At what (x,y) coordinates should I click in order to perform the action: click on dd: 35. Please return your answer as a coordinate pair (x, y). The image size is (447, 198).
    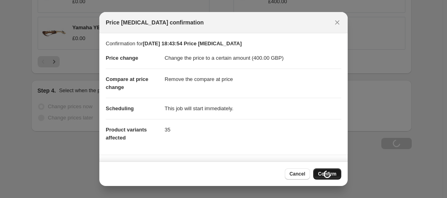
    Looking at the image, I should click on (253, 129).